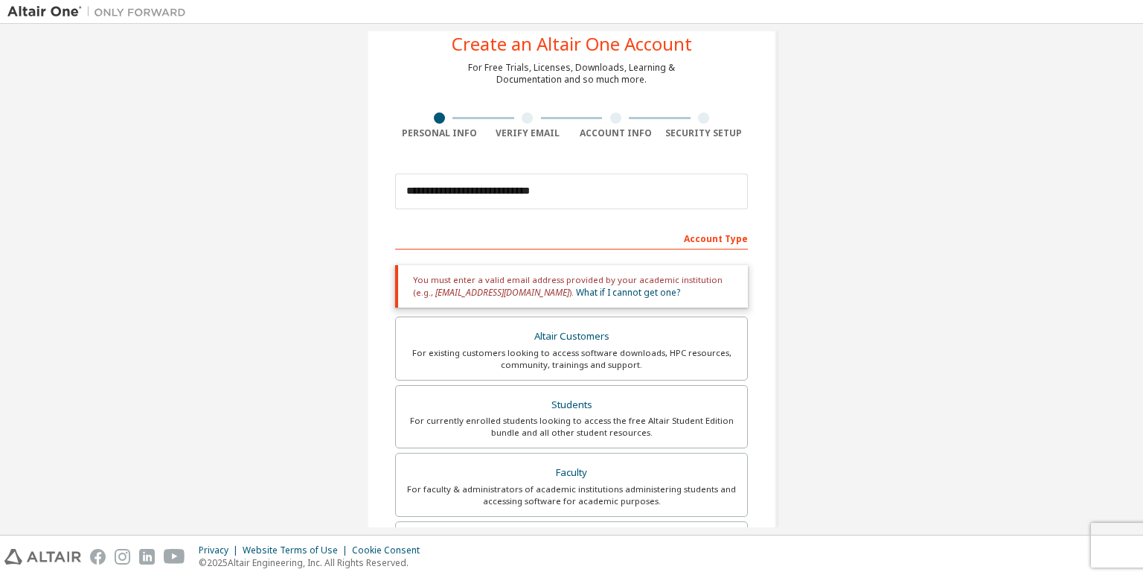  What do you see at coordinates (313, 562) in the screenshot?
I see `p: © 2025 Altair Engineering, Inc. All Rights Reserved.` at bounding box center [313, 562].